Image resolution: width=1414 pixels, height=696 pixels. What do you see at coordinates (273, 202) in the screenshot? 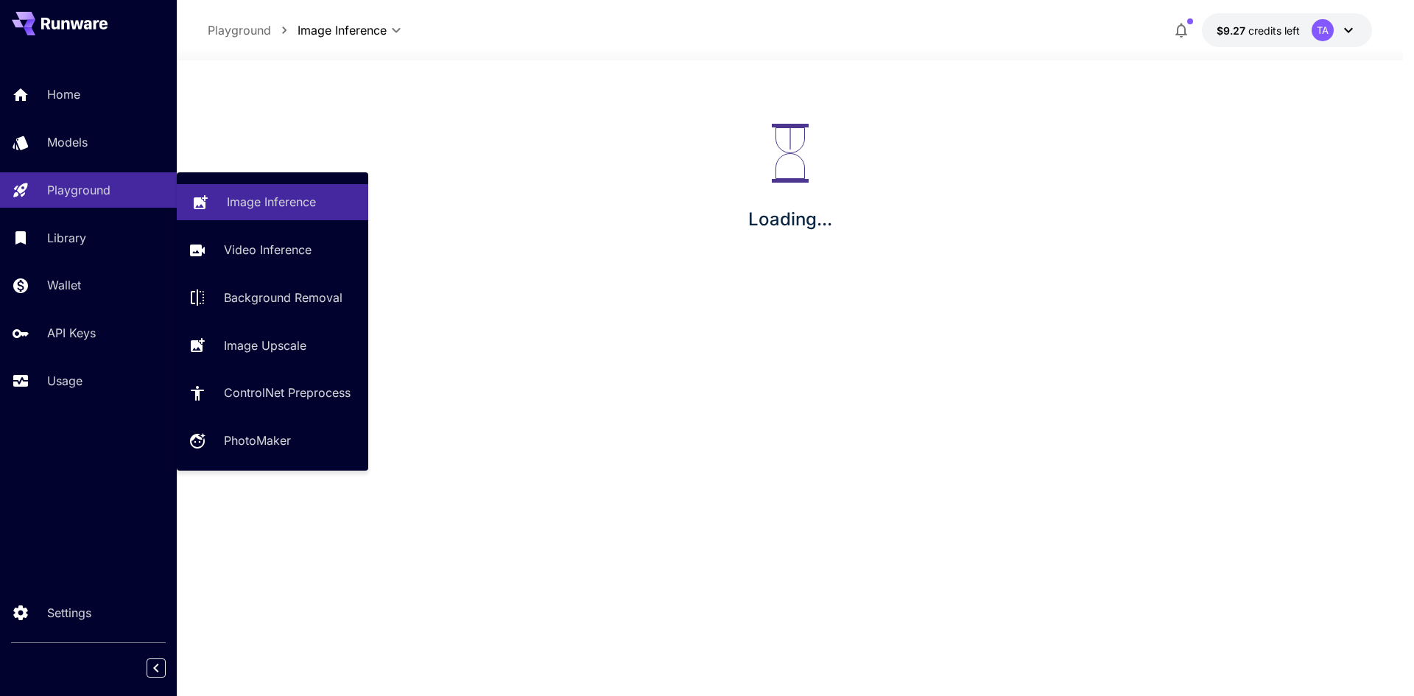
I see `a: Image Inference` at bounding box center [273, 202].